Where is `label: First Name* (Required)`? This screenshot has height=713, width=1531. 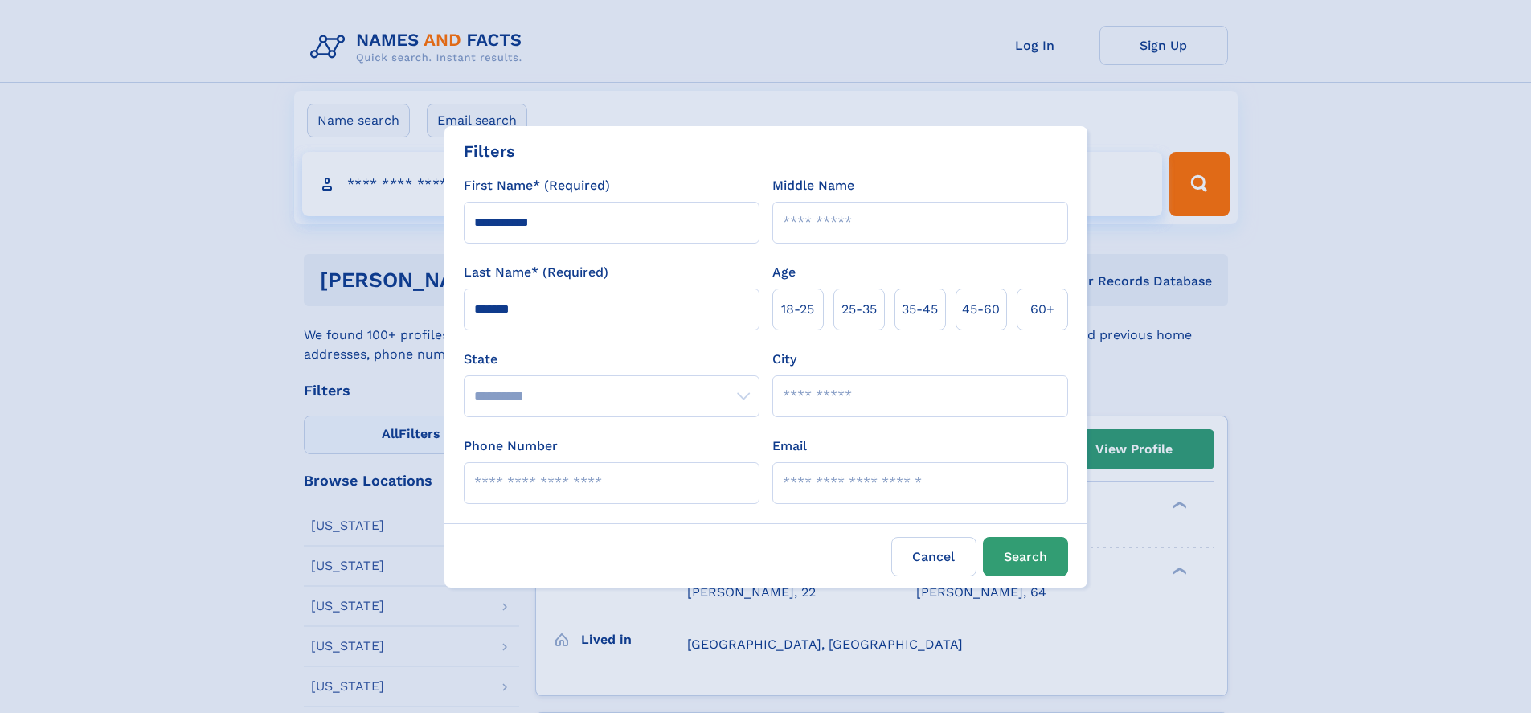
label: First Name* (Required) is located at coordinates (537, 186).